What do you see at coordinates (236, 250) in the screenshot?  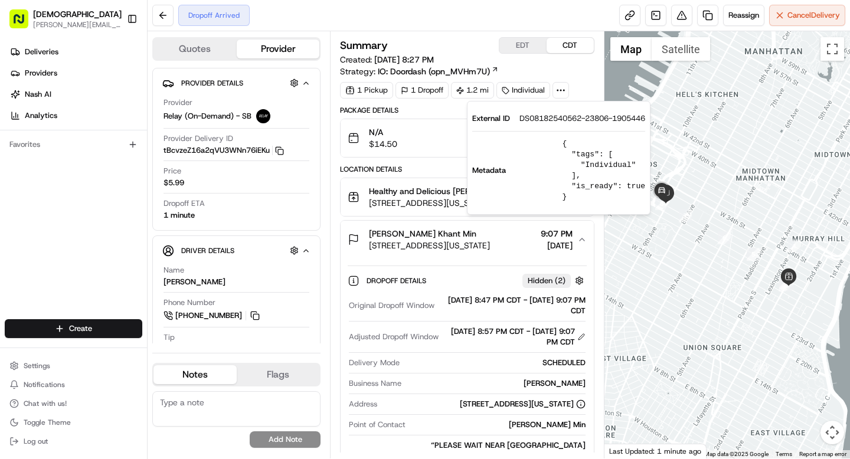 I see `button: Driver Details` at bounding box center [236, 250].